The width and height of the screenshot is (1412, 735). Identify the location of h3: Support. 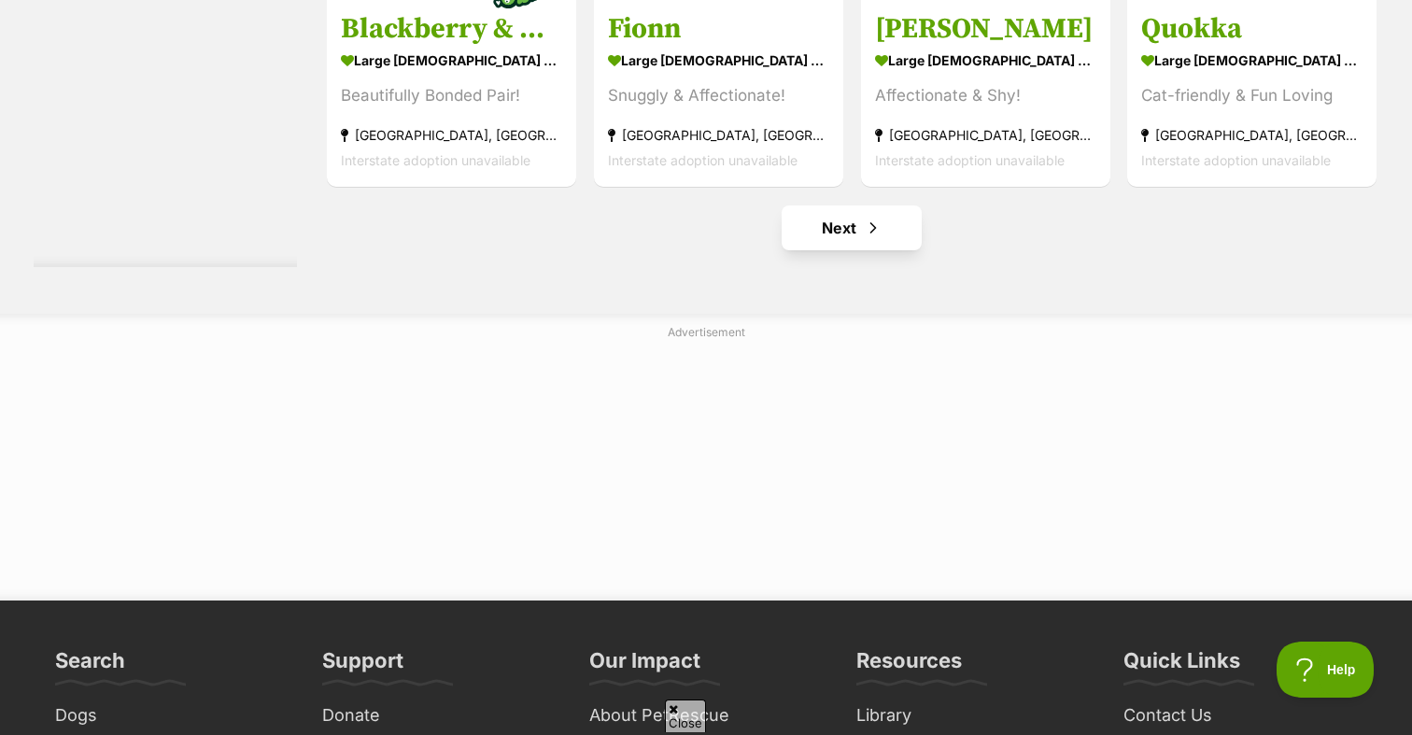
(362, 666).